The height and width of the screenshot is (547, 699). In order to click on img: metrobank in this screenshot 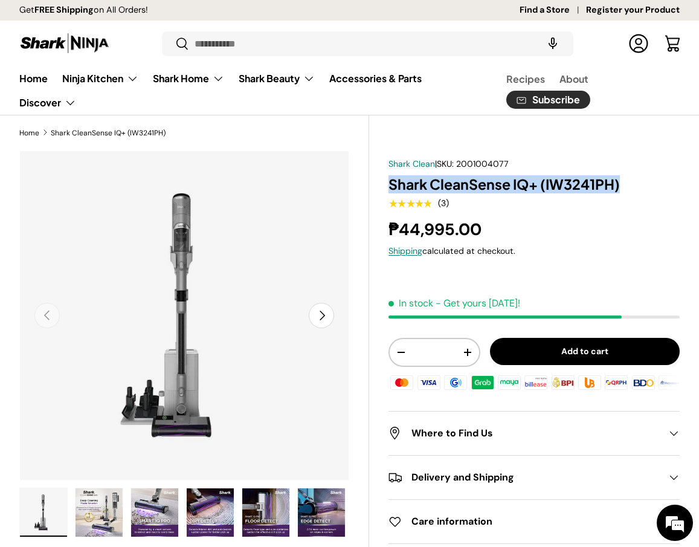, I will do `click(670, 382)`.